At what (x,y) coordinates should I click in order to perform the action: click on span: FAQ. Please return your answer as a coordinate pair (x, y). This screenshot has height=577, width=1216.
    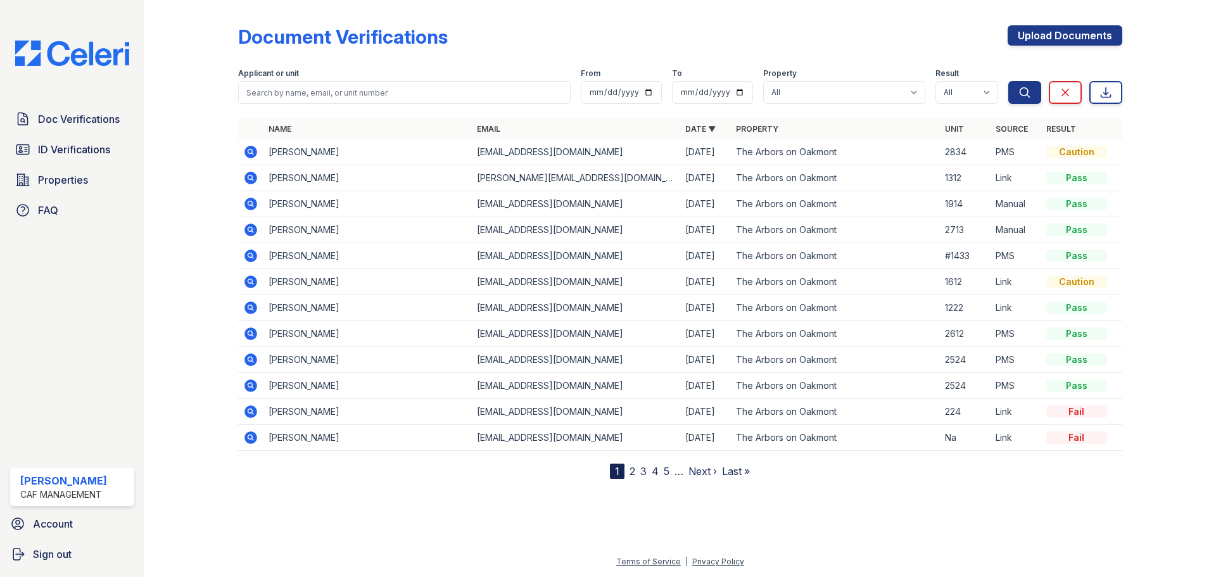
    Looking at the image, I should click on (48, 210).